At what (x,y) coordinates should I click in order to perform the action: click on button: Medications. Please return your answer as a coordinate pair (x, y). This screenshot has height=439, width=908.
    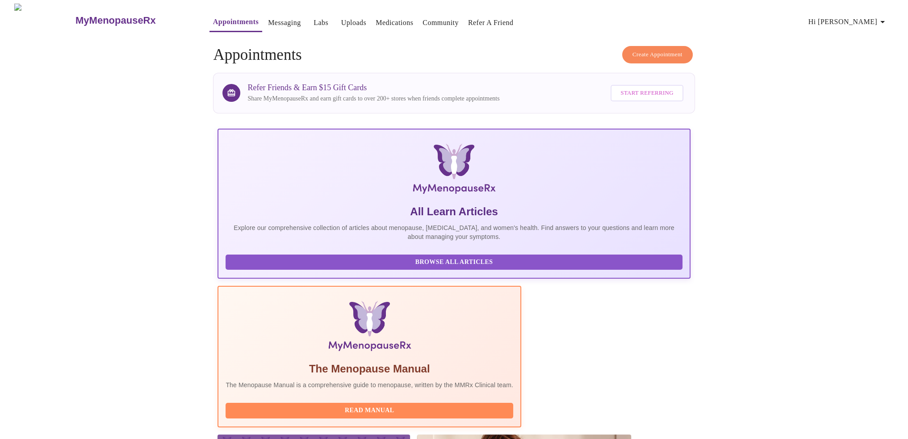
    Looking at the image, I should click on (395, 23).